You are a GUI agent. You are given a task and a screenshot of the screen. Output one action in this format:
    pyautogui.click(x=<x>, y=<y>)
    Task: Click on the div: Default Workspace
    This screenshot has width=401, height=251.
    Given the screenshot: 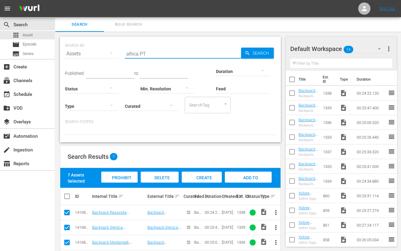 What is the action you would take?
    pyautogui.click(x=339, y=49)
    